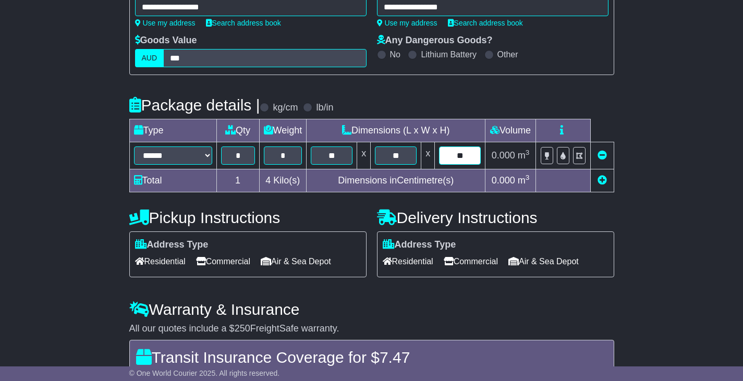 Image resolution: width=743 pixels, height=381 pixels. Describe the element at coordinates (508, 54) in the screenshot. I see `label: Other` at that location.